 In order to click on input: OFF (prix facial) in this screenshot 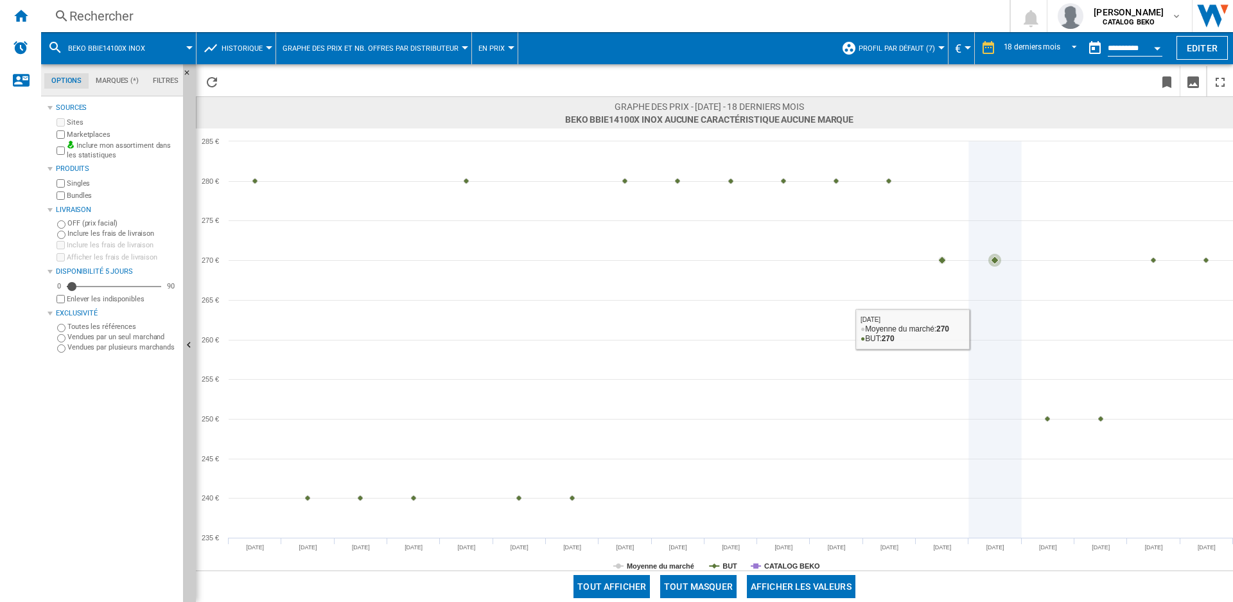, I will do `click(61, 224)`.